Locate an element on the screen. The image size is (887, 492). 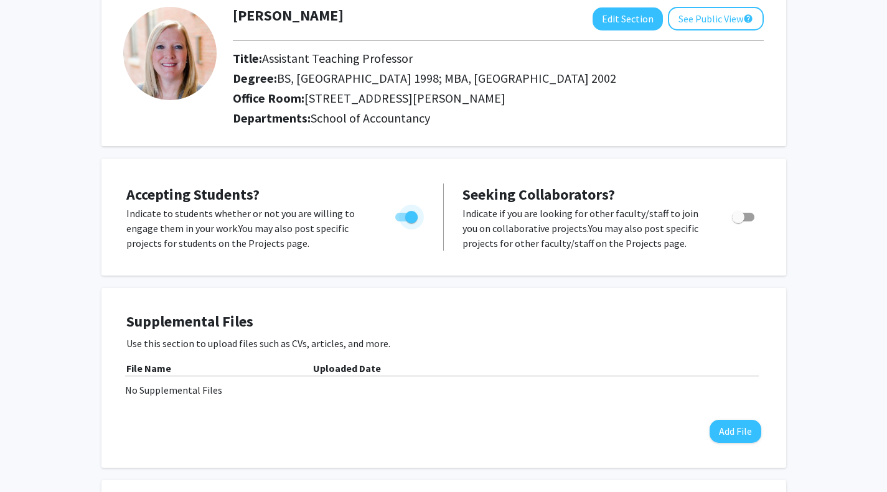
h2: Departments: is located at coordinates (498, 118).